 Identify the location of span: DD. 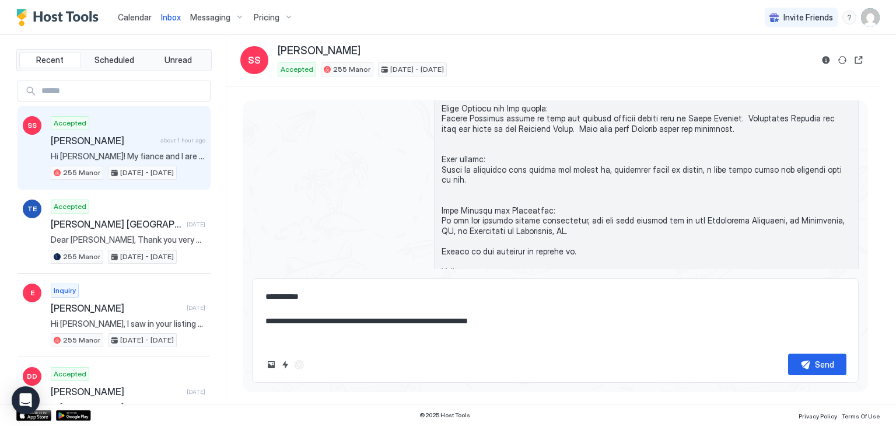
(32, 376).